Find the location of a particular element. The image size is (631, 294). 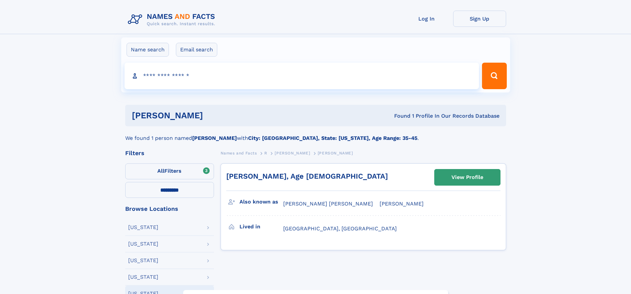

a: Names and Facts is located at coordinates (239, 153).